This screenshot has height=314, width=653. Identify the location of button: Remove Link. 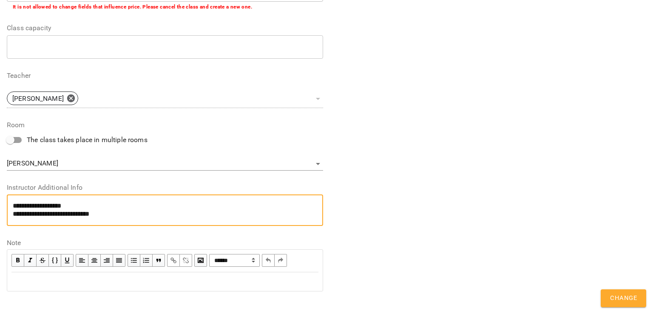
(186, 260).